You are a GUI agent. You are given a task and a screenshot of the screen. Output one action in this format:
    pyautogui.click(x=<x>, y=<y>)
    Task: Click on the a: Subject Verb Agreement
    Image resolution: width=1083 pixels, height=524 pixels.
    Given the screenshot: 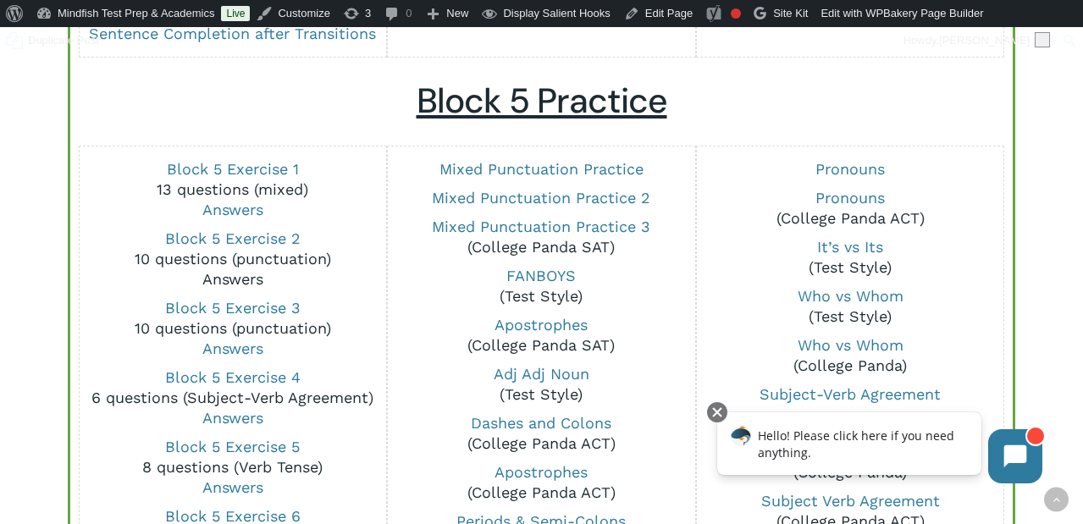 What is the action you would take?
    pyautogui.click(x=850, y=500)
    